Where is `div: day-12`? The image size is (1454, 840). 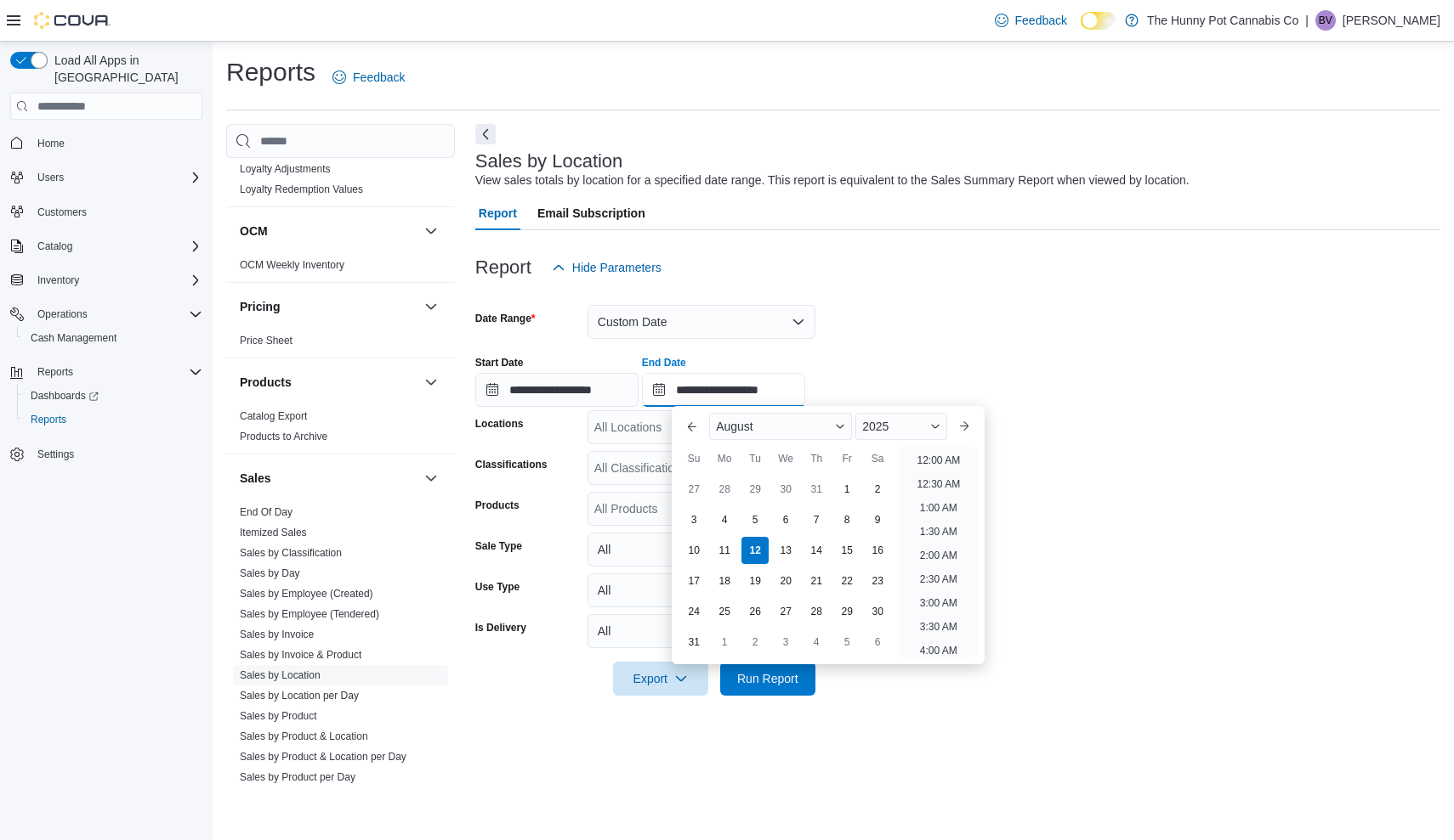 div: day-12 is located at coordinates (755, 551).